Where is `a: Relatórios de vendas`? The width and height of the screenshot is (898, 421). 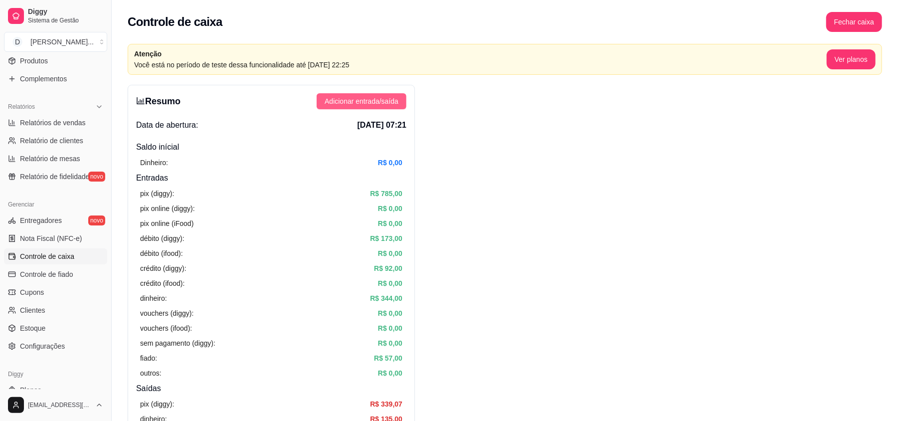
a: Relatórios de vendas is located at coordinates (55, 123).